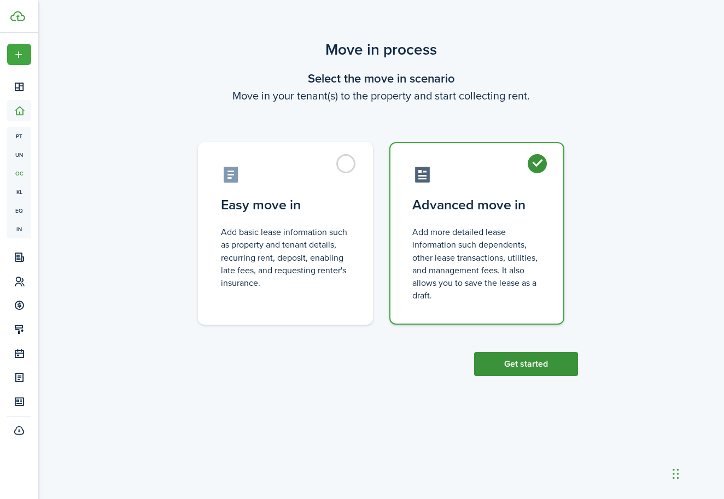 The width and height of the screenshot is (724, 499). What do you see at coordinates (19, 173) in the screenshot?
I see `span: oc` at bounding box center [19, 173].